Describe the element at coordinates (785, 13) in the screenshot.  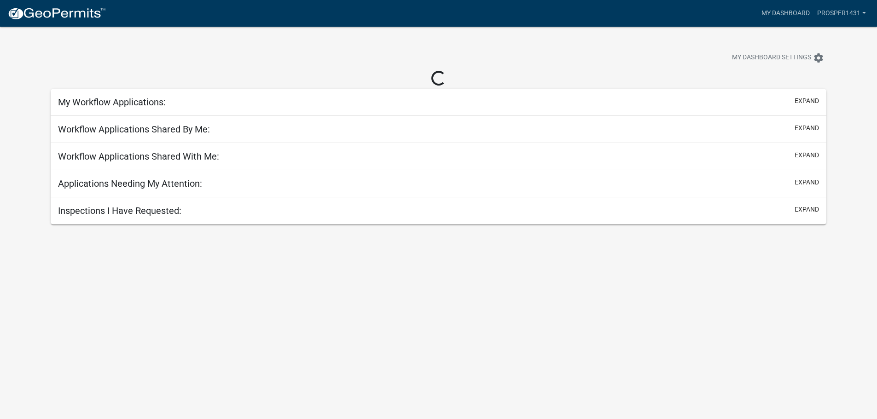
I see `a: My Dashboard` at that location.